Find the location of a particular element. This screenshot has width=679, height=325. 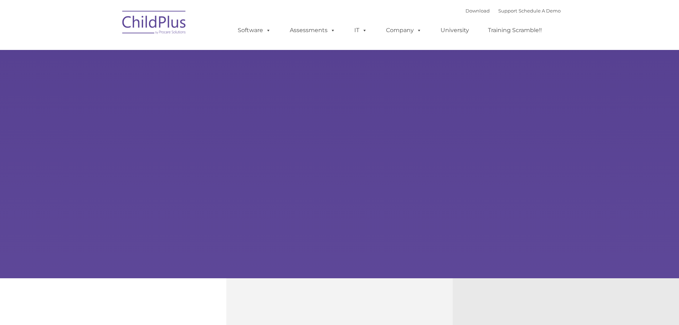

a: Download is located at coordinates (477, 11).